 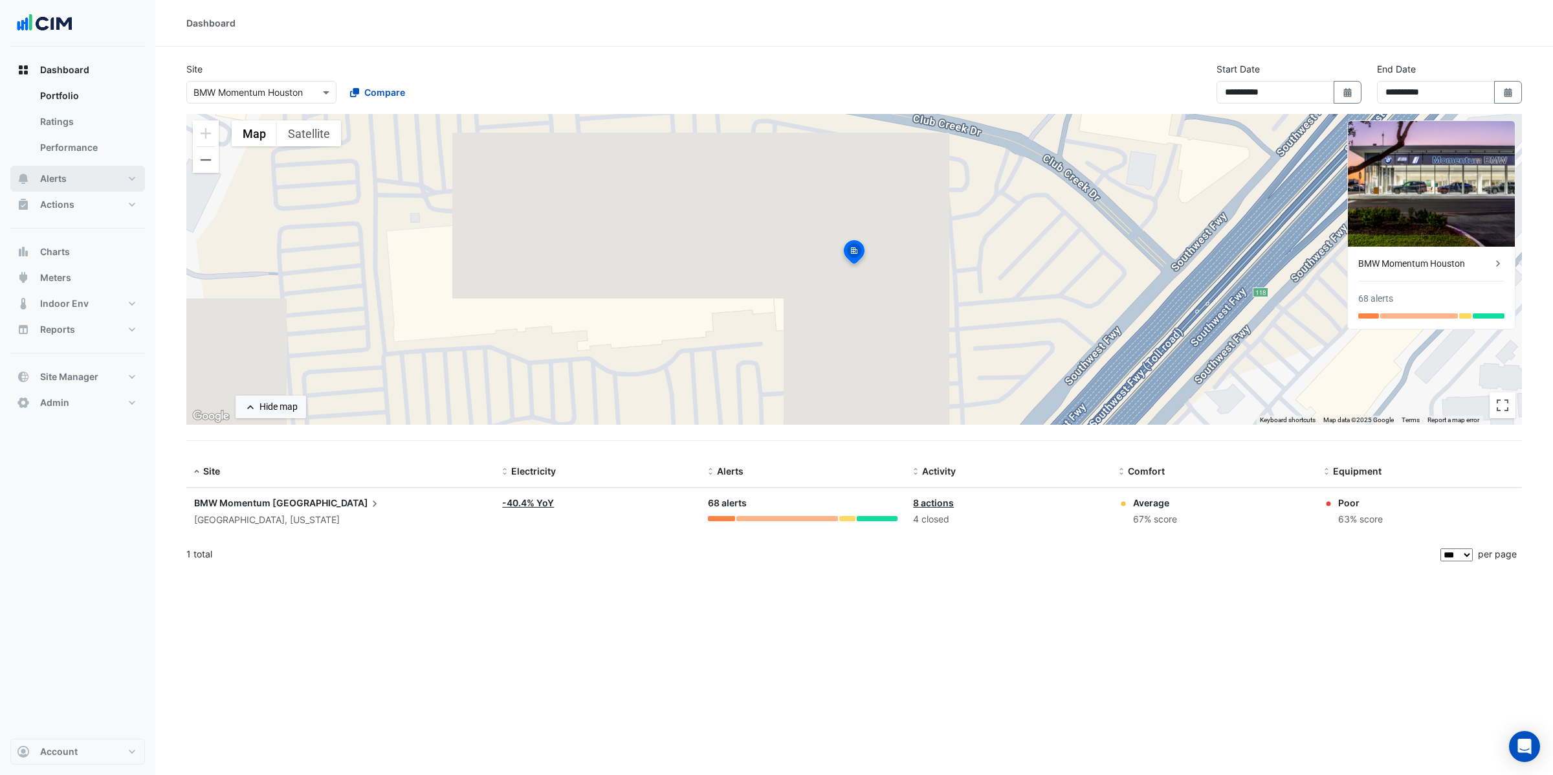 What do you see at coordinates (206, 160) in the screenshot?
I see `button: Zoom out` at bounding box center [206, 160].